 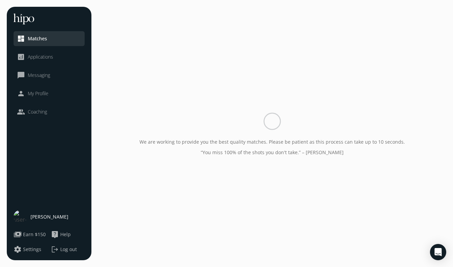 What do you see at coordinates (49, 112) in the screenshot?
I see `a: peopleCoaching` at bounding box center [49, 112].